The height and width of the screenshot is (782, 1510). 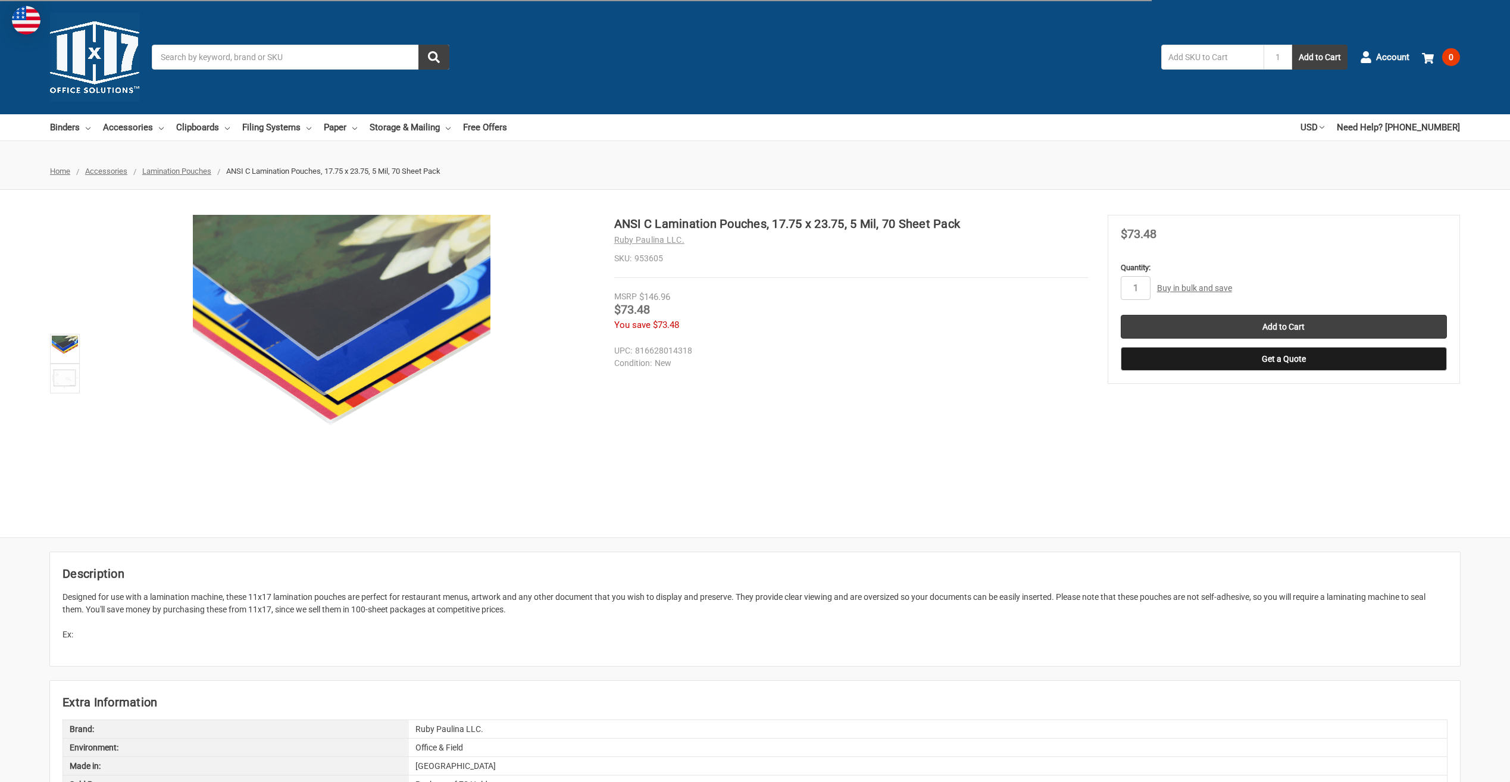 I want to click on span: You save, so click(x=632, y=325).